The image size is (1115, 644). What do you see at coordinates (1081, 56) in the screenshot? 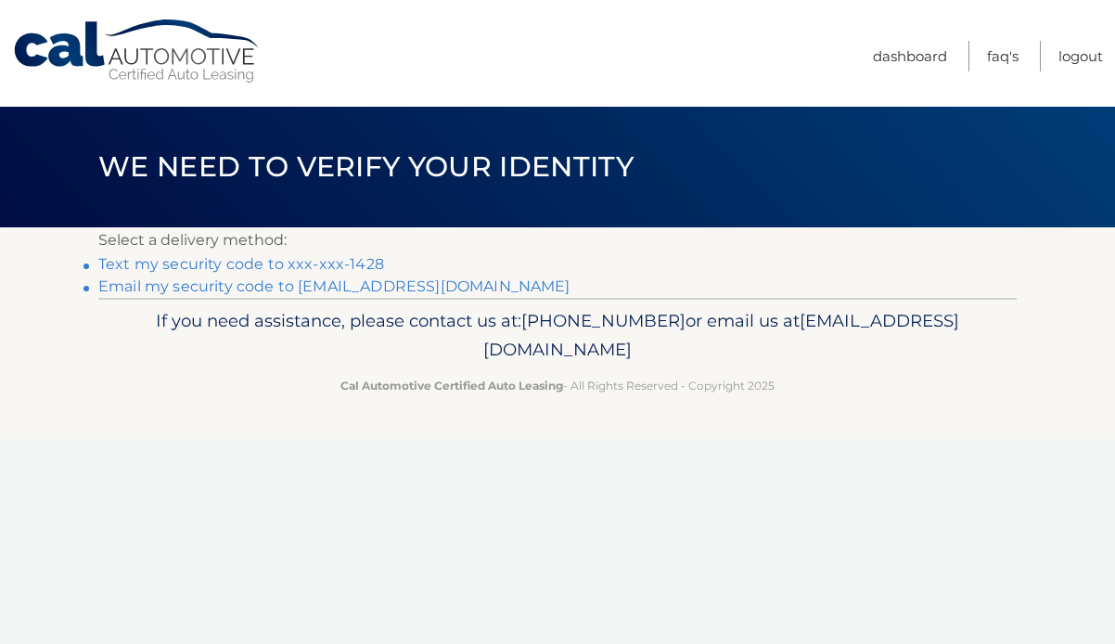
I see `a: Logout` at bounding box center [1081, 56].